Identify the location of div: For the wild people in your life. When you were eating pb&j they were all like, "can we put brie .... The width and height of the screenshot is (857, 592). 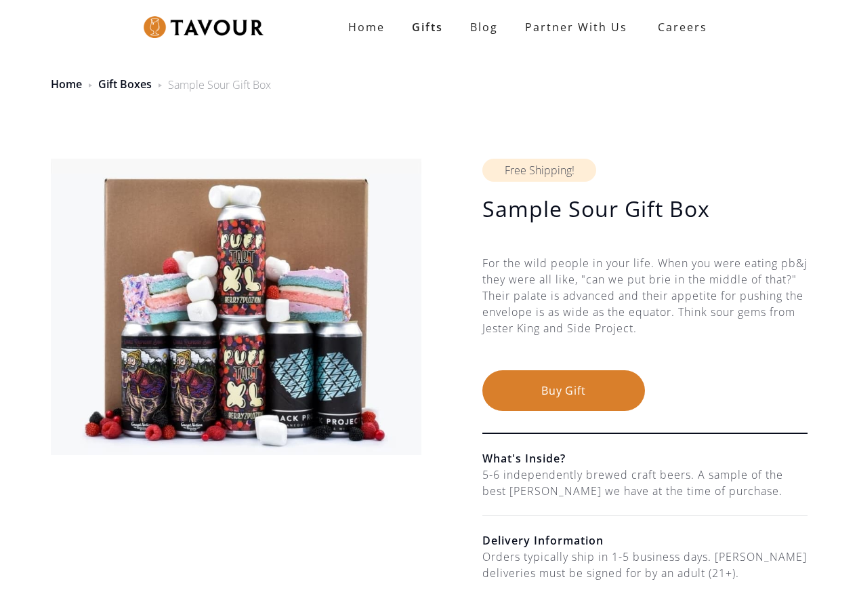
(645, 312).